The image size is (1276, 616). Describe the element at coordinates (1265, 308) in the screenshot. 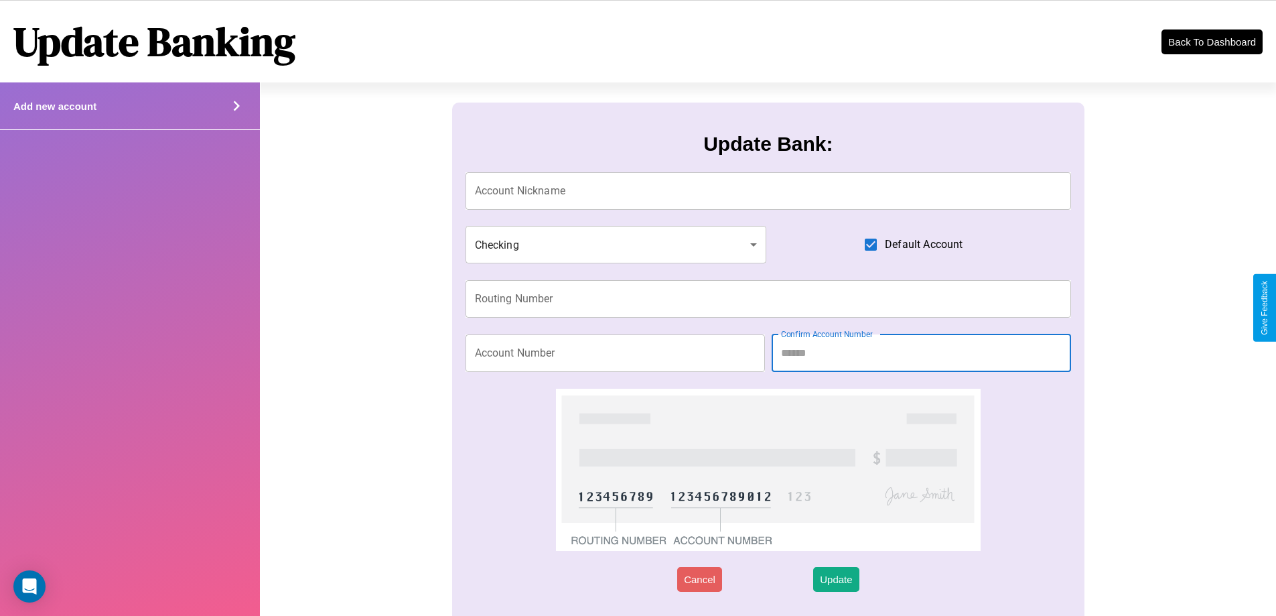

I see `div: Give Feedback` at that location.